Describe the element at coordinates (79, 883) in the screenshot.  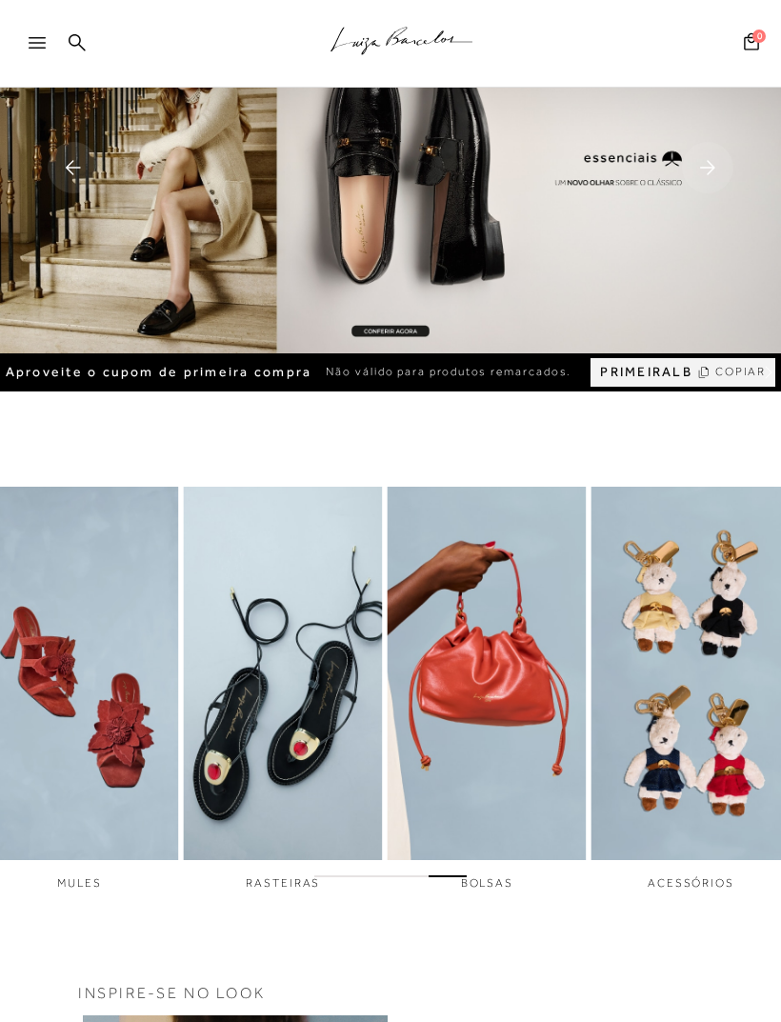
I see `span: MULES` at that location.